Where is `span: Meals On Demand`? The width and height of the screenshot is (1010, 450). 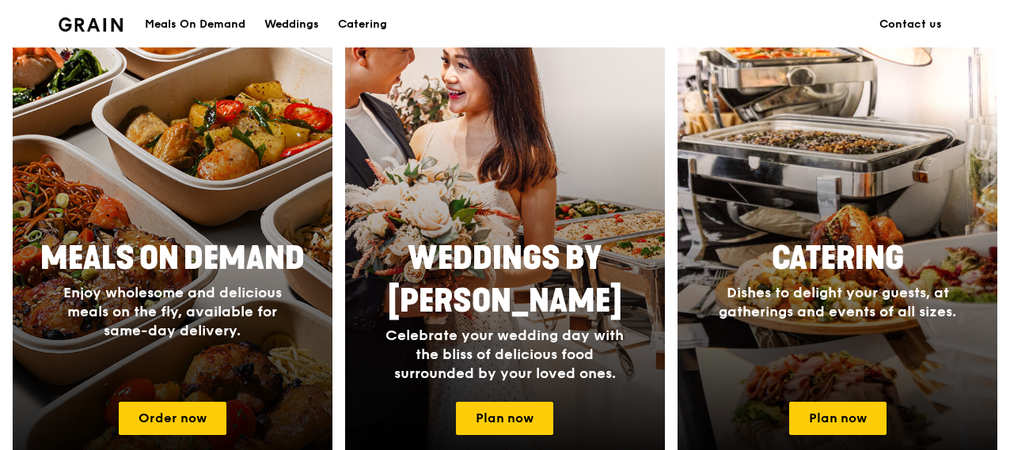 span: Meals On Demand is located at coordinates (173, 259).